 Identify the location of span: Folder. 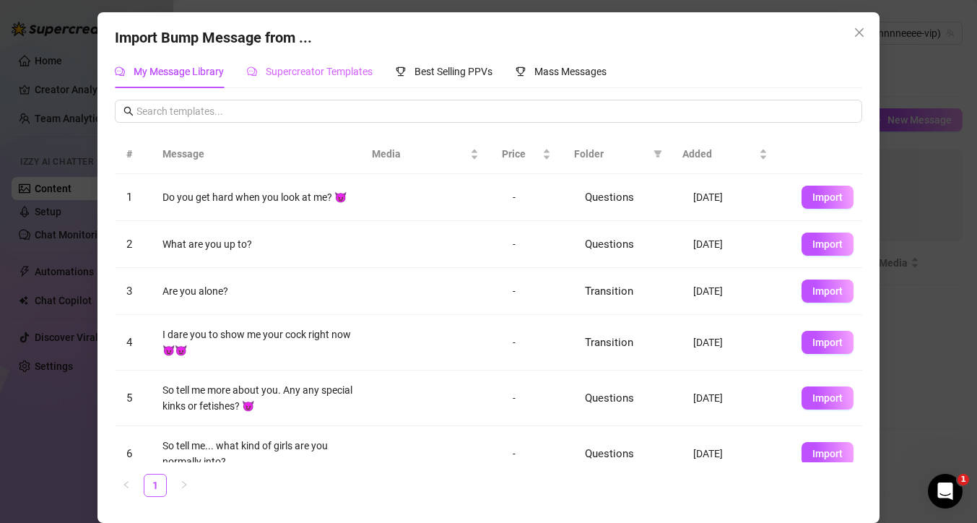
(611, 154).